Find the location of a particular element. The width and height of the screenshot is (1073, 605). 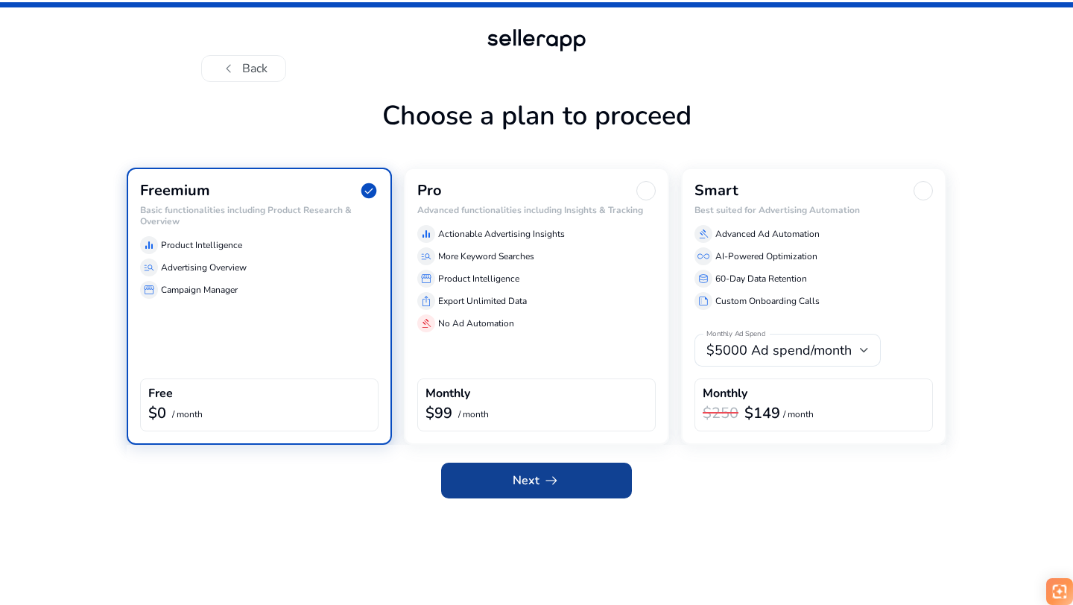

h3: $250 is located at coordinates (721, 414).